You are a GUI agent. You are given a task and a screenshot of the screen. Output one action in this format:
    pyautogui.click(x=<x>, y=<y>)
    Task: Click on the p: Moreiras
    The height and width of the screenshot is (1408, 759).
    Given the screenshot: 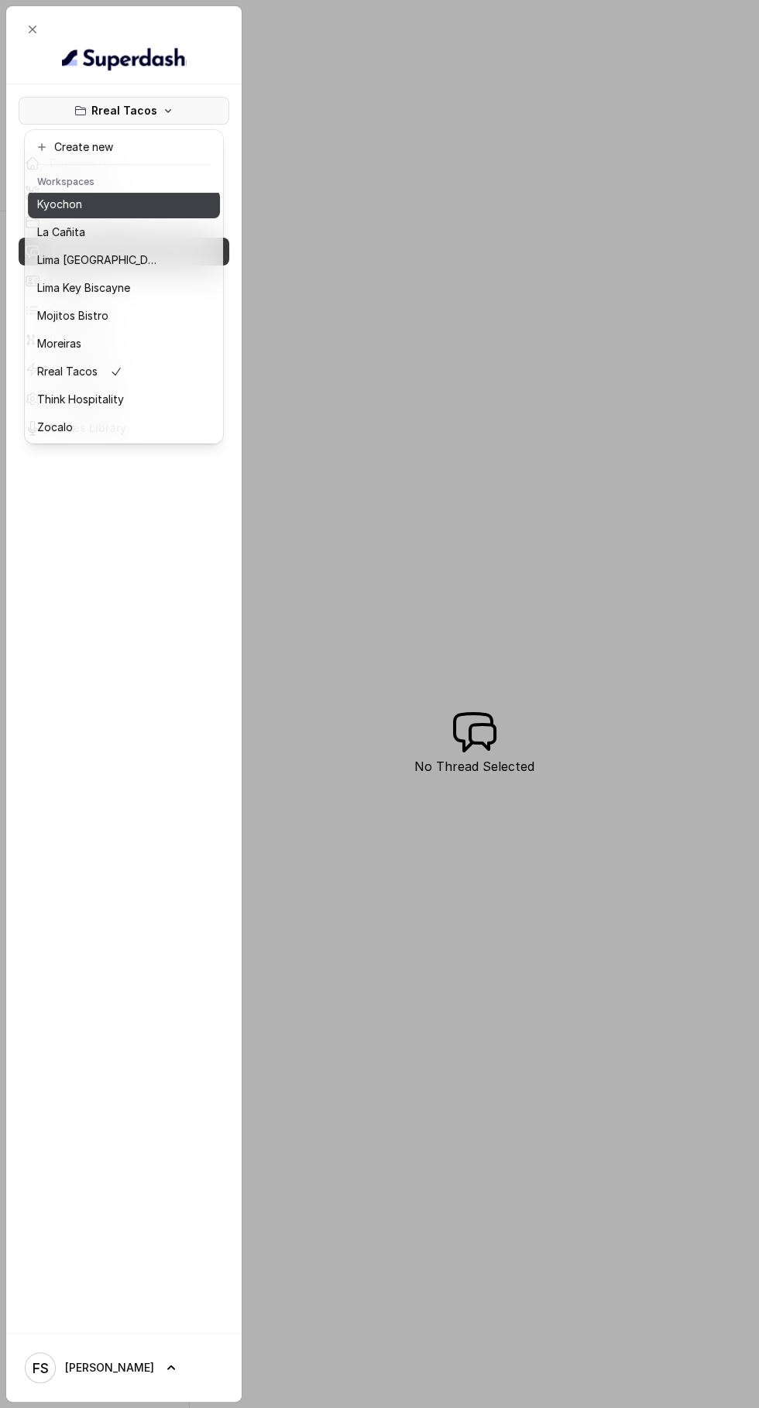 What is the action you would take?
    pyautogui.click(x=59, y=344)
    